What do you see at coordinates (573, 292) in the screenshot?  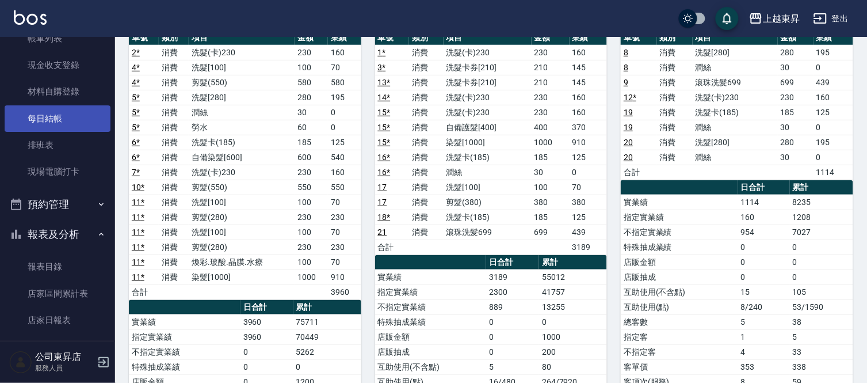 I see `td: 41757` at bounding box center [573, 292].